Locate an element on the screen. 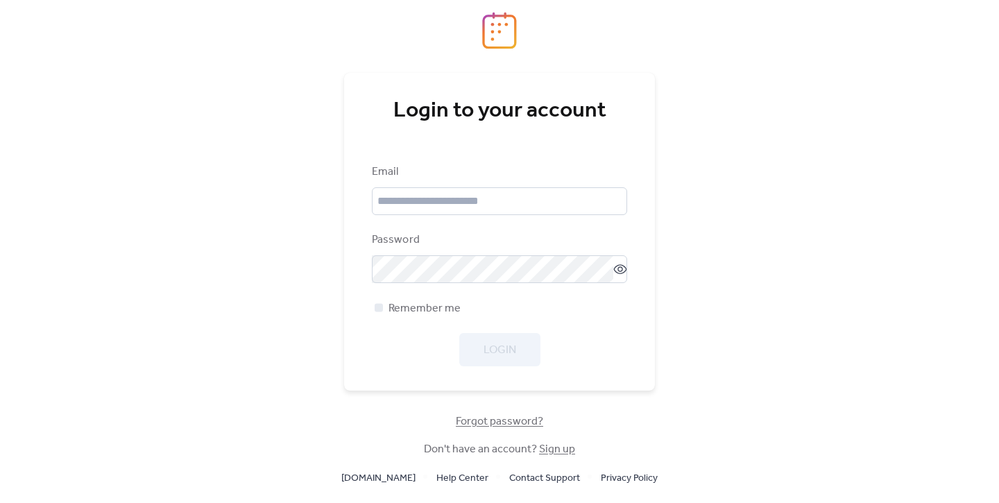 Image resolution: width=999 pixels, height=503 pixels. span: Contact Support is located at coordinates (544, 479).